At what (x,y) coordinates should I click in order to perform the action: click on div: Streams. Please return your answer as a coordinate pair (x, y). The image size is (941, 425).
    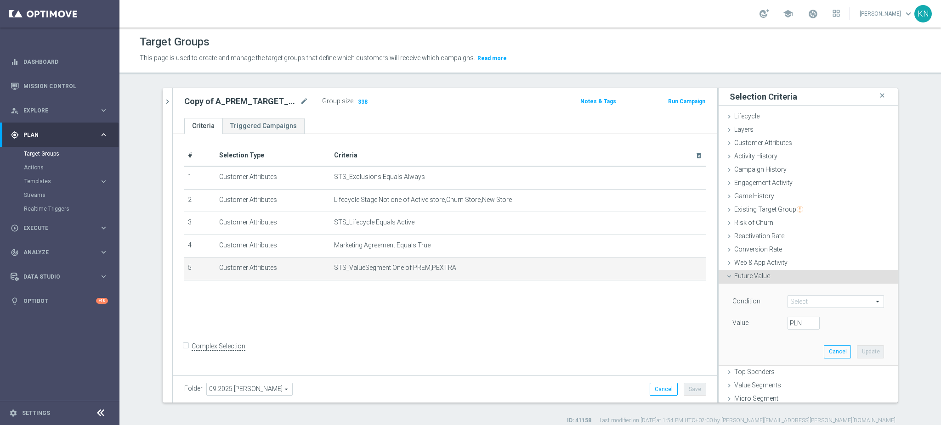
    Looking at the image, I should click on (71, 195).